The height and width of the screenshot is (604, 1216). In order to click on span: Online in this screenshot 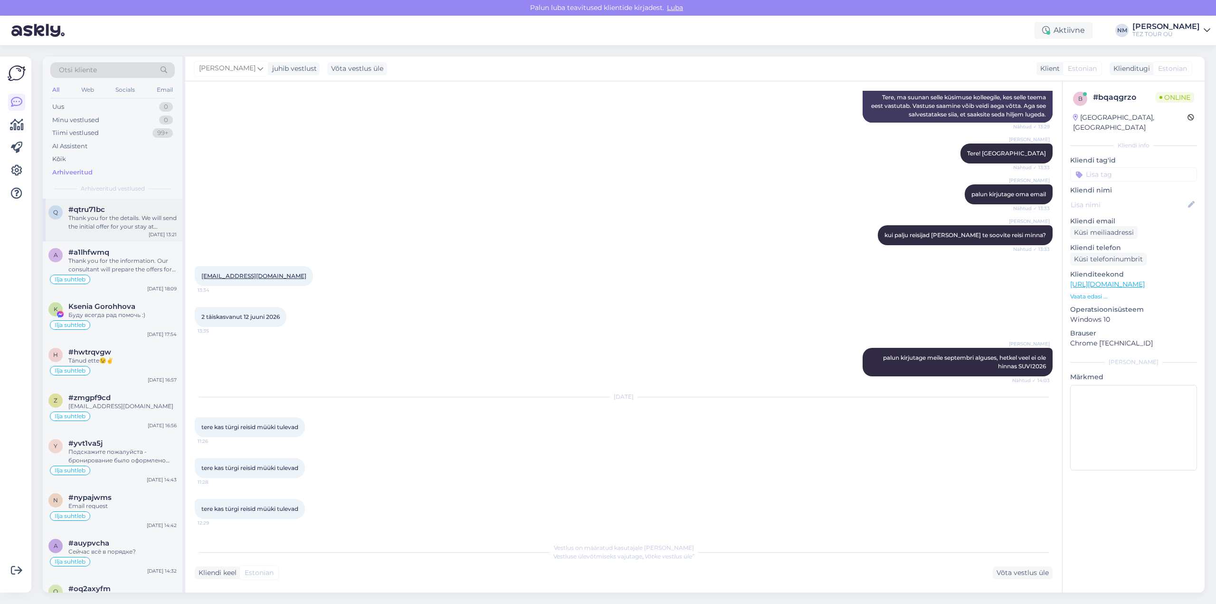, I will do `click(1175, 97)`.